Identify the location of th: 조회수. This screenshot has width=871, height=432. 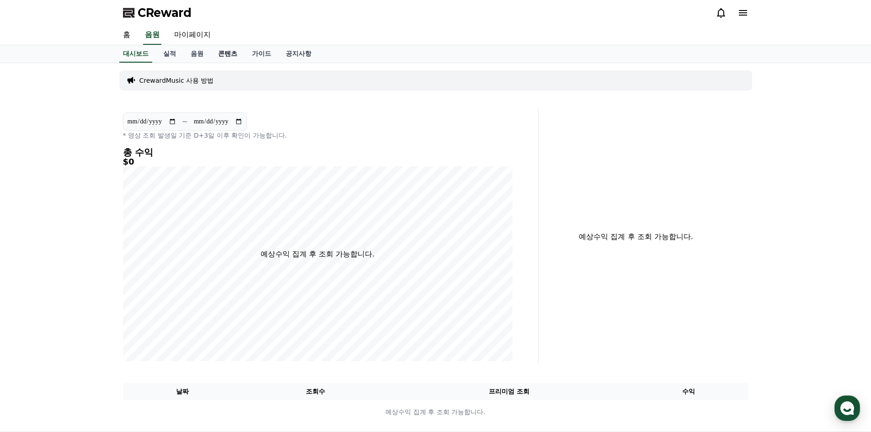
(315, 391).